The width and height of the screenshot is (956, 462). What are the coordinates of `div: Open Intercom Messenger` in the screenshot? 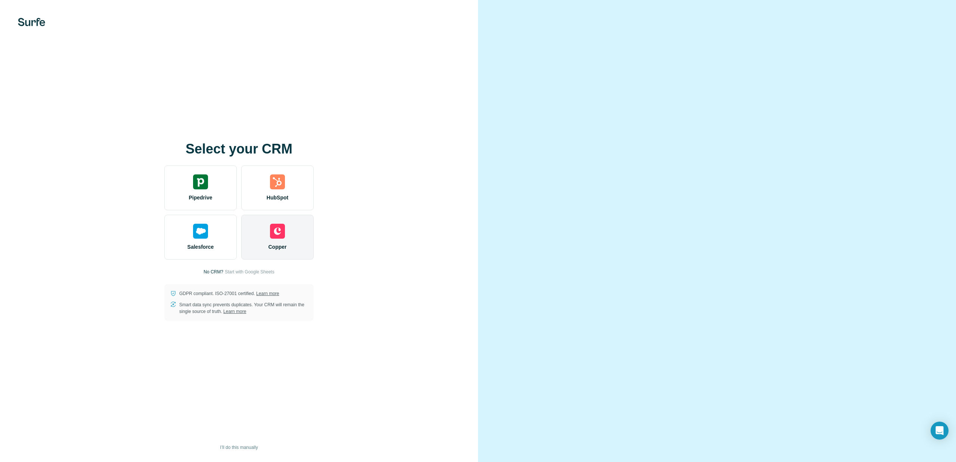 It's located at (940, 431).